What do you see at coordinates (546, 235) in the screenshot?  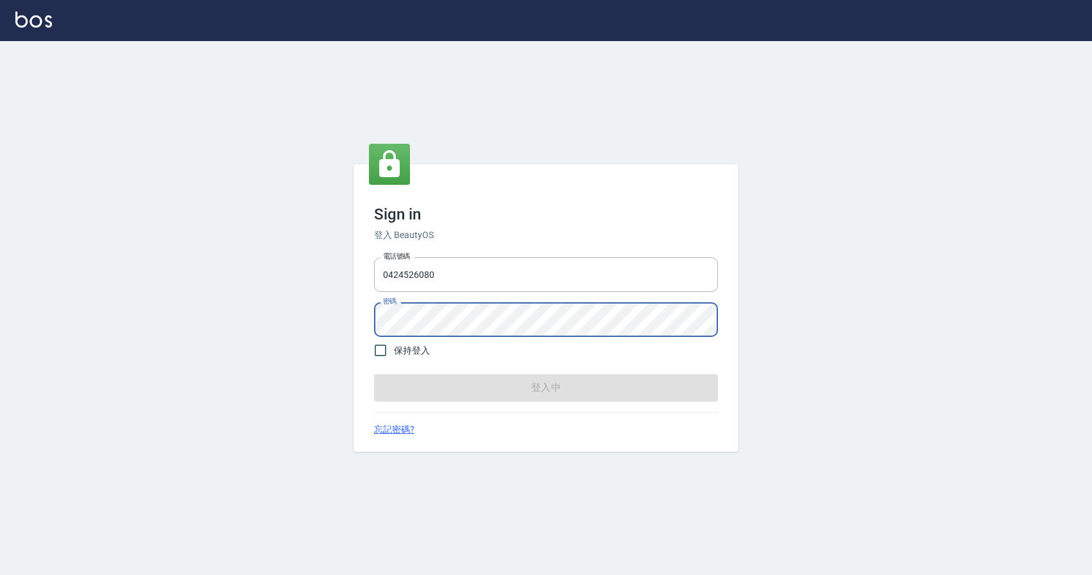 I see `h6: 登入 BeautyOS` at bounding box center [546, 235].